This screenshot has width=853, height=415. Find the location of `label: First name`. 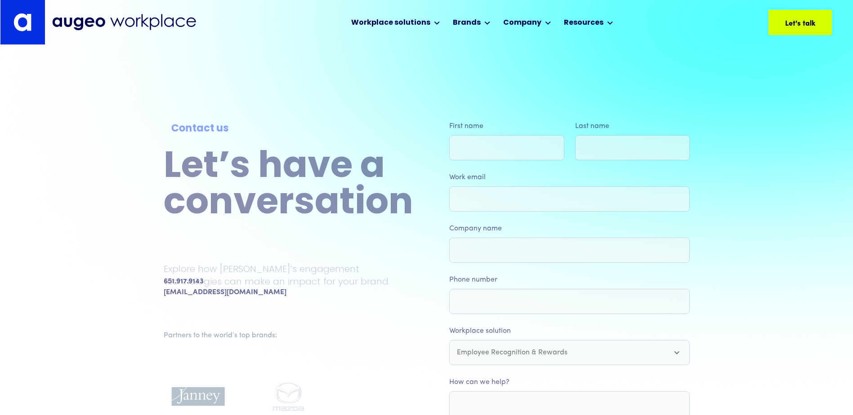

label: First name is located at coordinates (507, 126).